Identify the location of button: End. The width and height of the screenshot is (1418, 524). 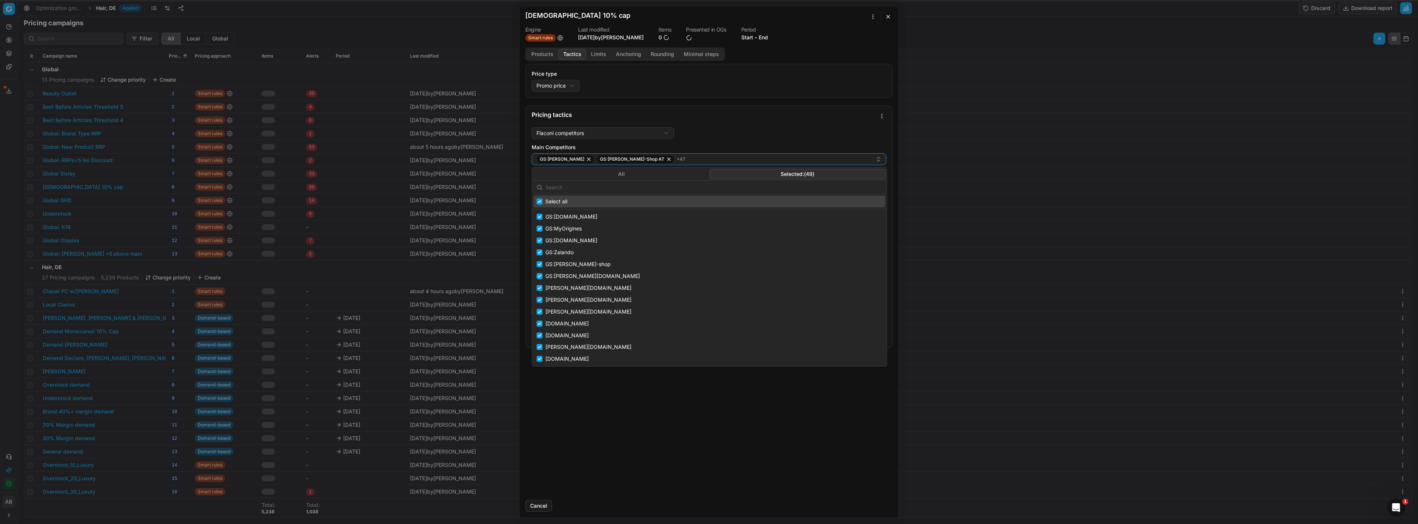
(763, 37).